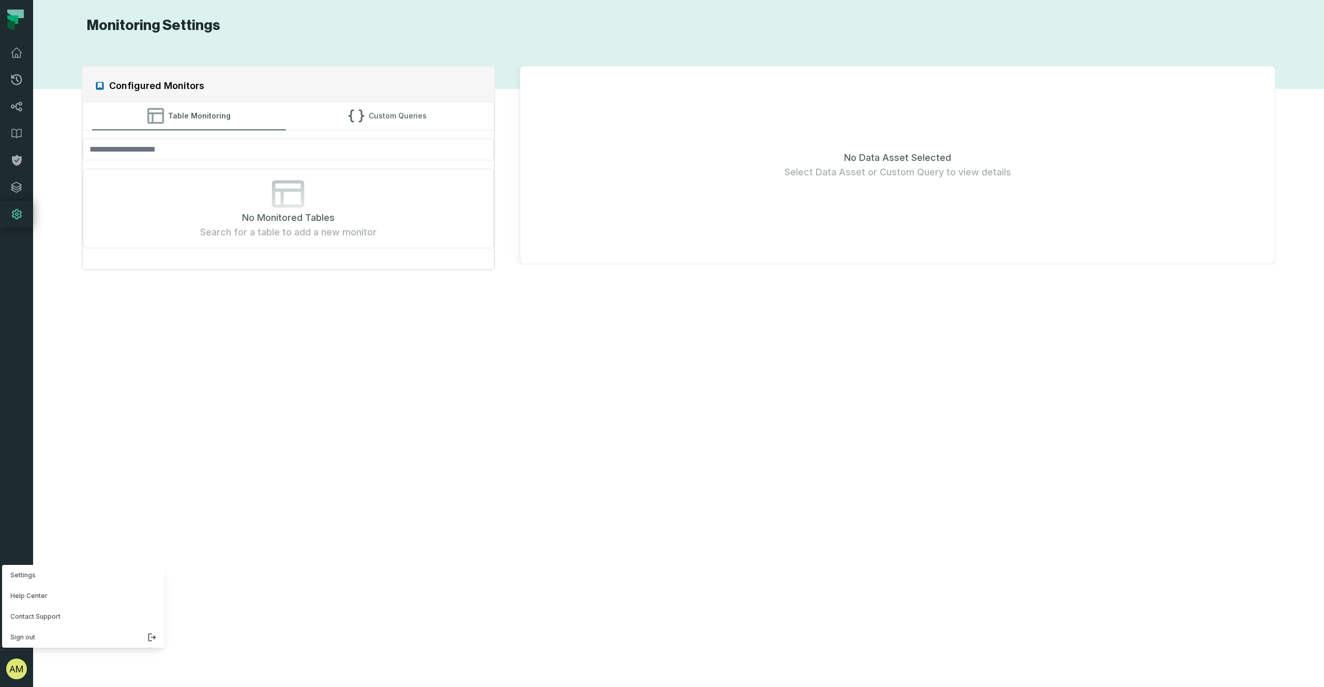 The height and width of the screenshot is (687, 1324). What do you see at coordinates (83, 596) in the screenshot?
I see `a: Help Center` at bounding box center [83, 596].